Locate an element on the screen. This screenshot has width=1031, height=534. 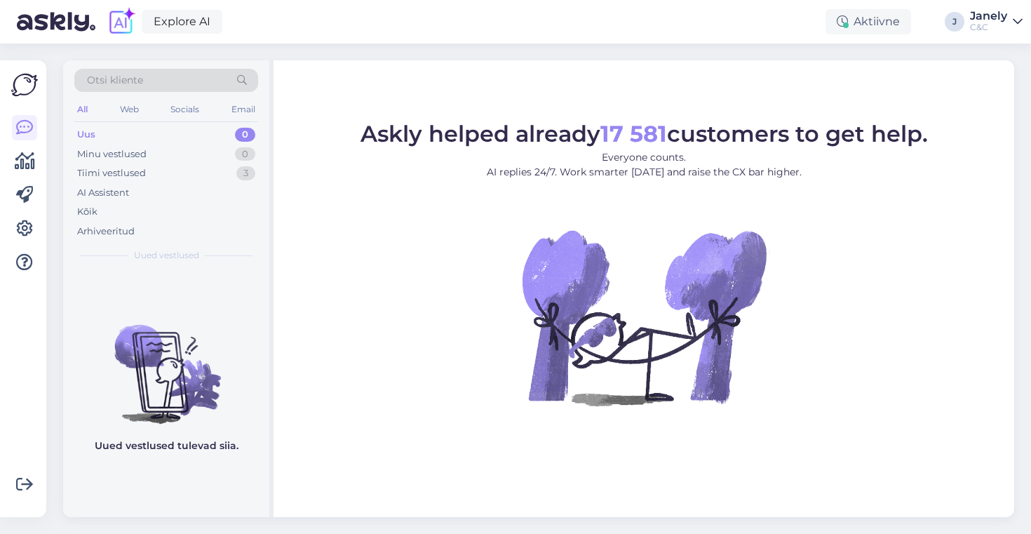
img: No Chat active is located at coordinates (644, 317).